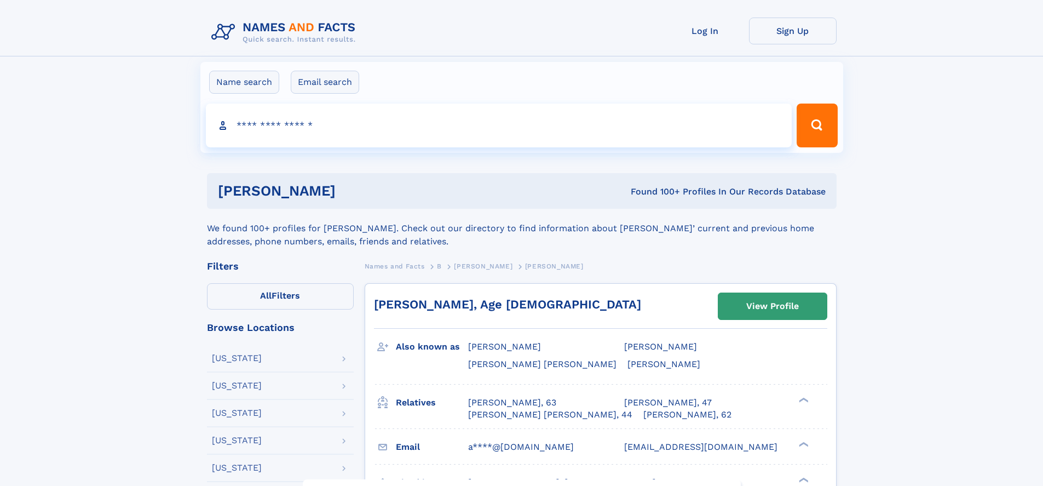 The image size is (1043, 486). I want to click on input: search input, so click(499, 125).